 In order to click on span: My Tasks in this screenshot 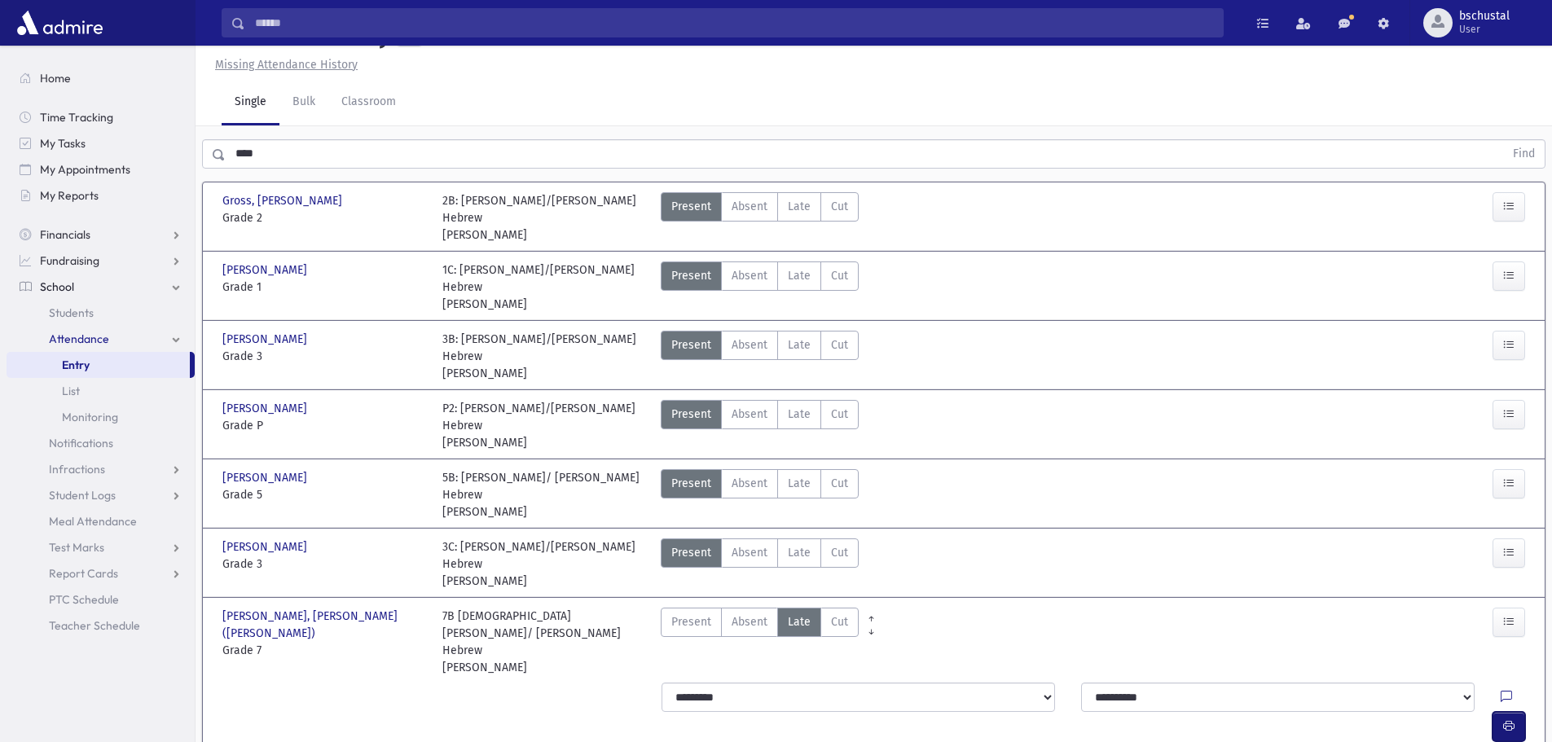, I will do `click(63, 143)`.